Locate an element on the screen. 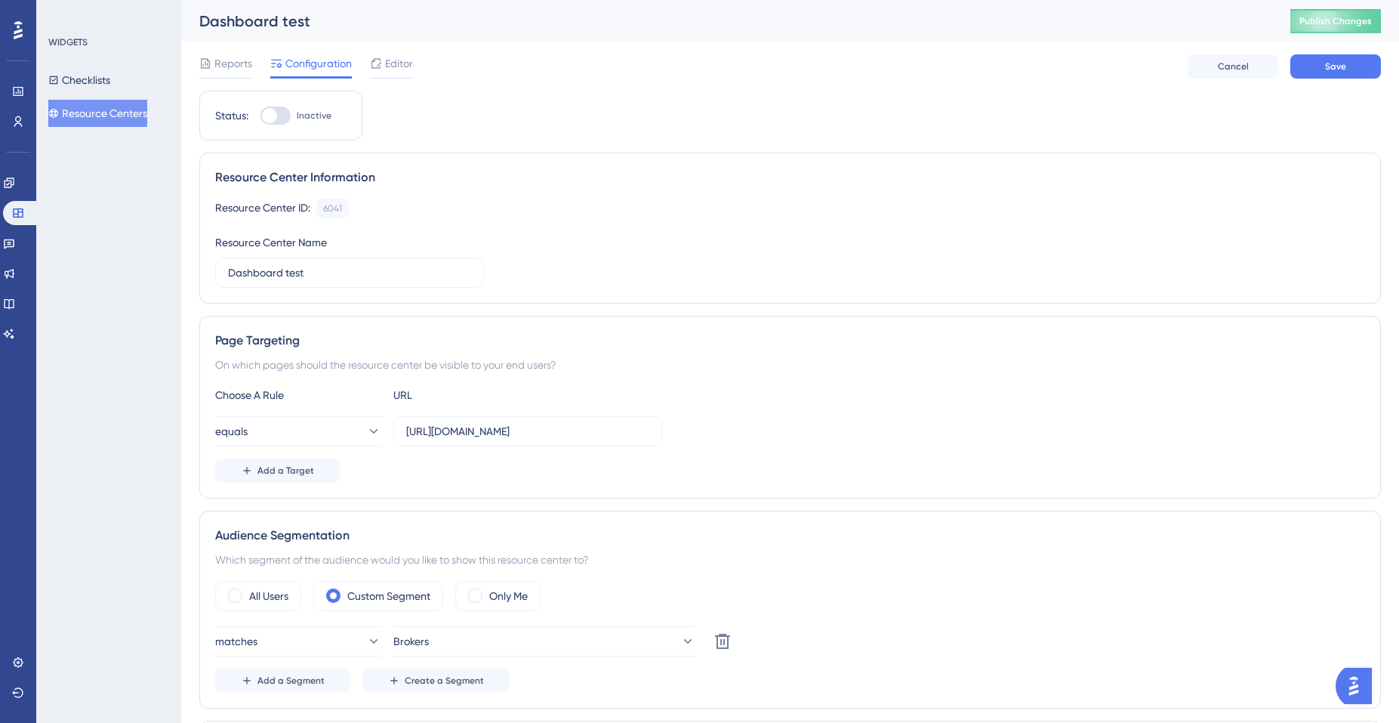  span: Add a Segment is located at coordinates (291, 680).